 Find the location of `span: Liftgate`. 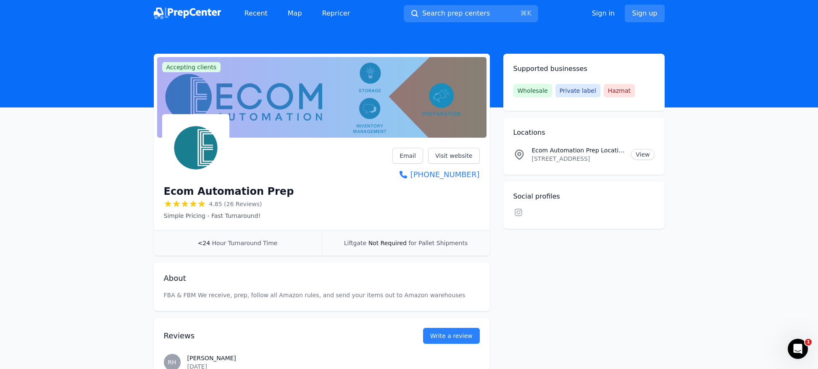

span: Liftgate is located at coordinates (355, 243).